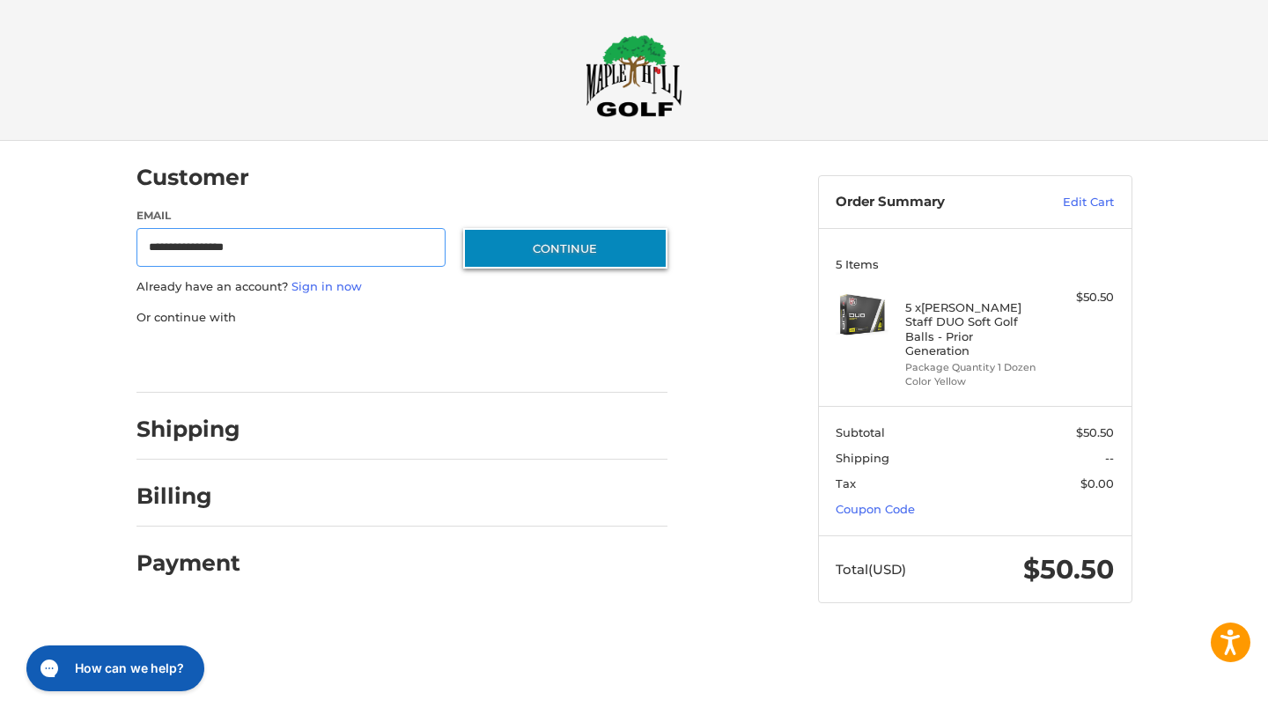  I want to click on h3: Order Summary, so click(930, 203).